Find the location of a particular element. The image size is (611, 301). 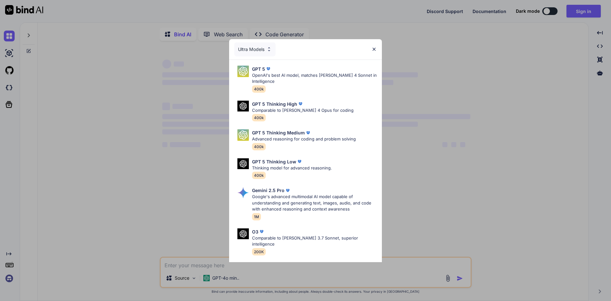

img: close is located at coordinates (374, 49).